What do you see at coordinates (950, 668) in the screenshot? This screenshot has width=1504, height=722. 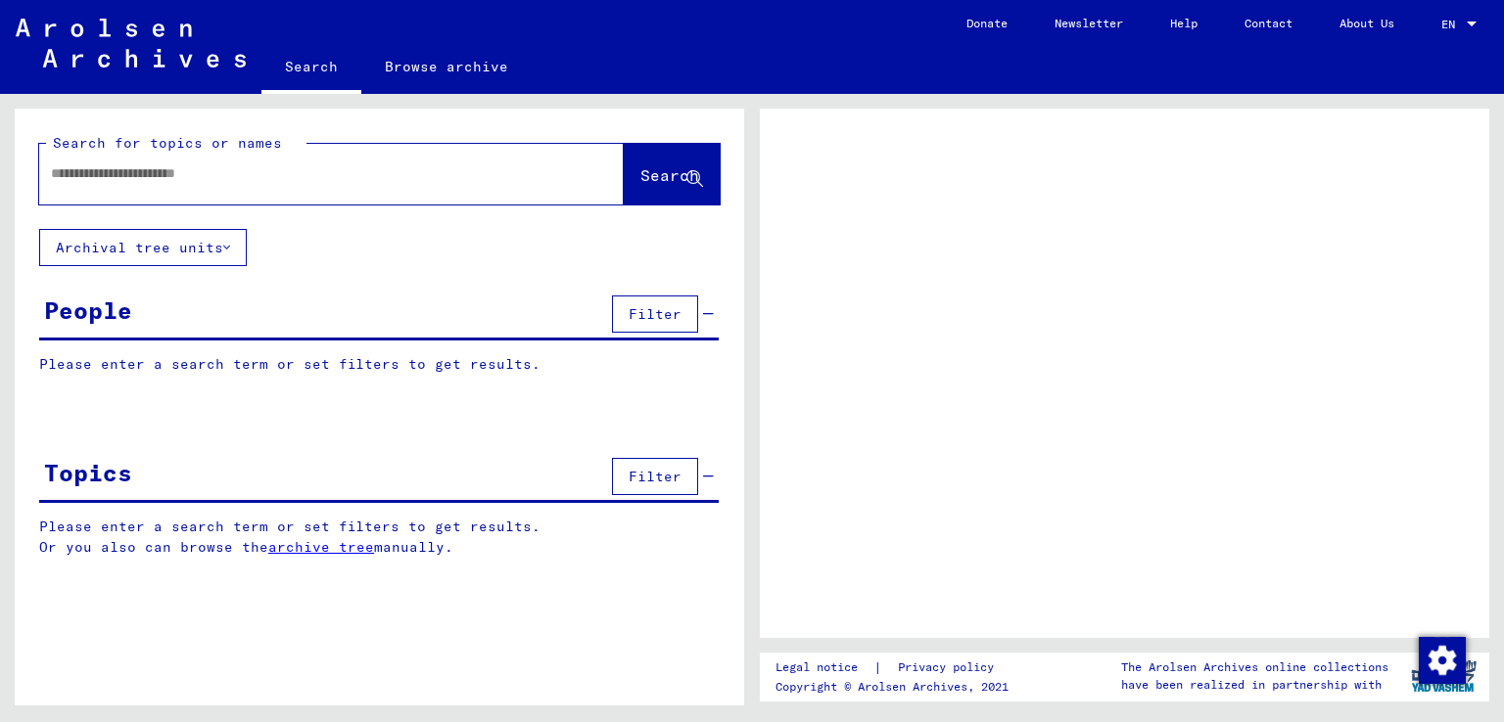 I see `a: Privacy policy` at bounding box center [950, 668].